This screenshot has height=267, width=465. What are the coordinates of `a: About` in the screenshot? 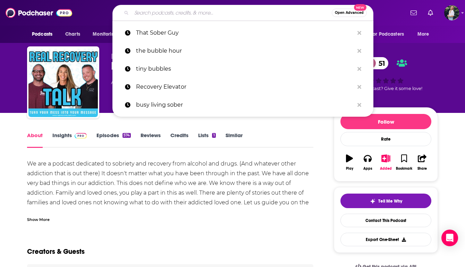 It's located at (35, 140).